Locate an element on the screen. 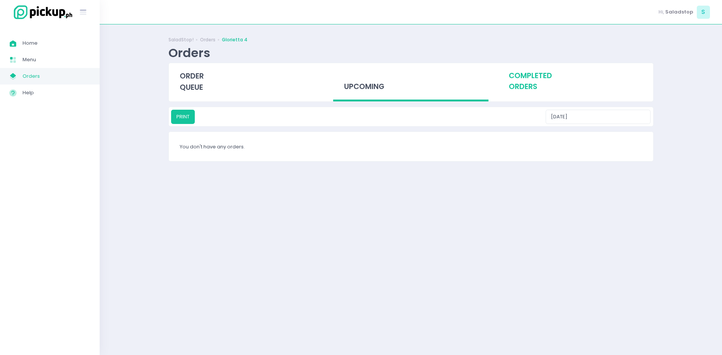 The width and height of the screenshot is (722, 355). span: Home is located at coordinates (56, 43).